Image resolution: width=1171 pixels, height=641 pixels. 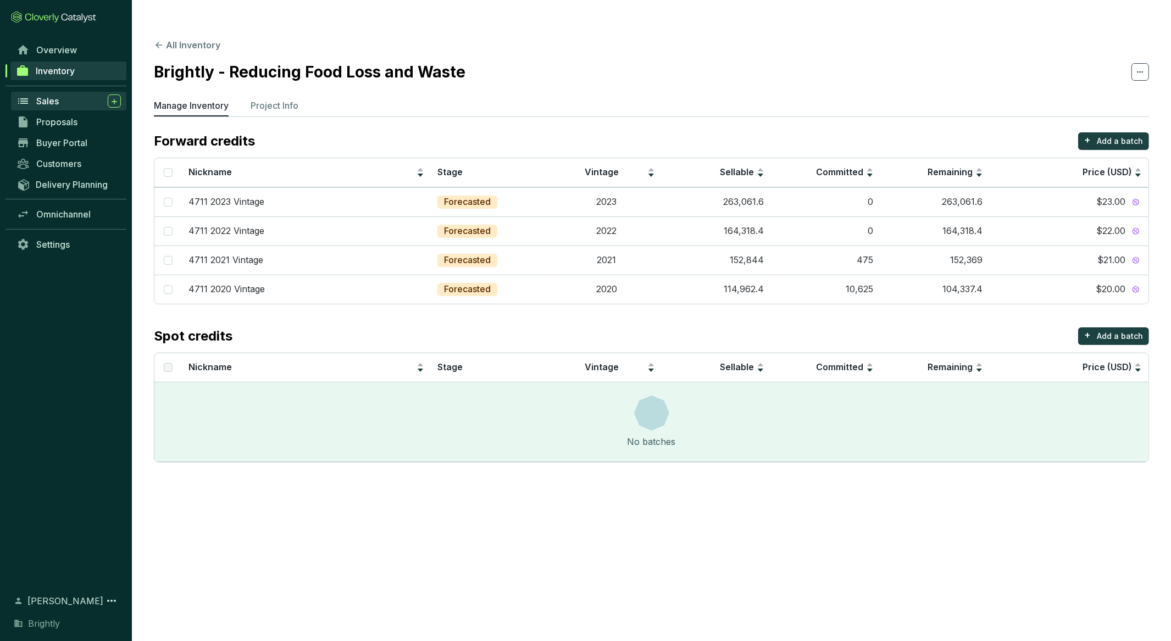 What do you see at coordinates (652, 442) in the screenshot?
I see `div: No batches` at bounding box center [652, 442].